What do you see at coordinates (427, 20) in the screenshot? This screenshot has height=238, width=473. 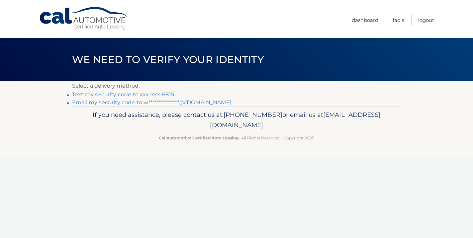 I see `a: Logout` at bounding box center [427, 20].